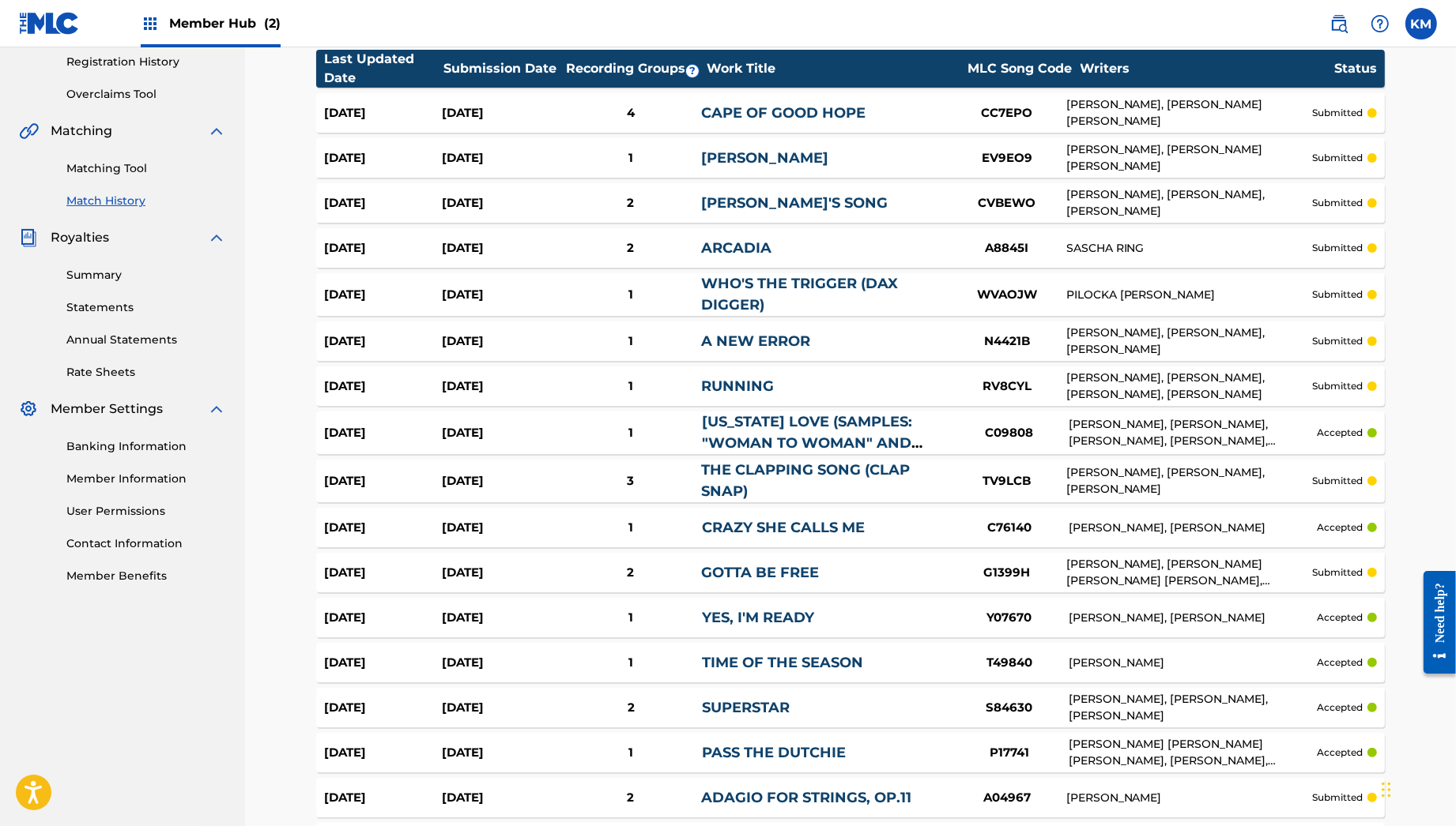 This screenshot has height=826, width=1456. I want to click on div: Recording Groups, so click(634, 69).